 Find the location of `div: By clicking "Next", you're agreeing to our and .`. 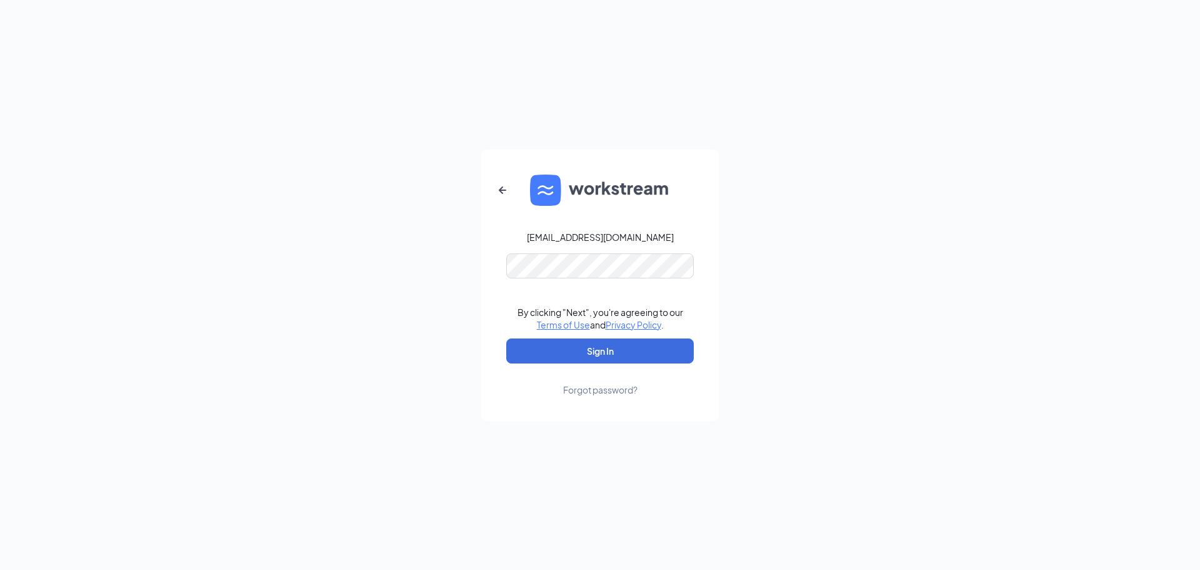

div: By clicking "Next", you're agreeing to our and . is located at coordinates (600, 318).